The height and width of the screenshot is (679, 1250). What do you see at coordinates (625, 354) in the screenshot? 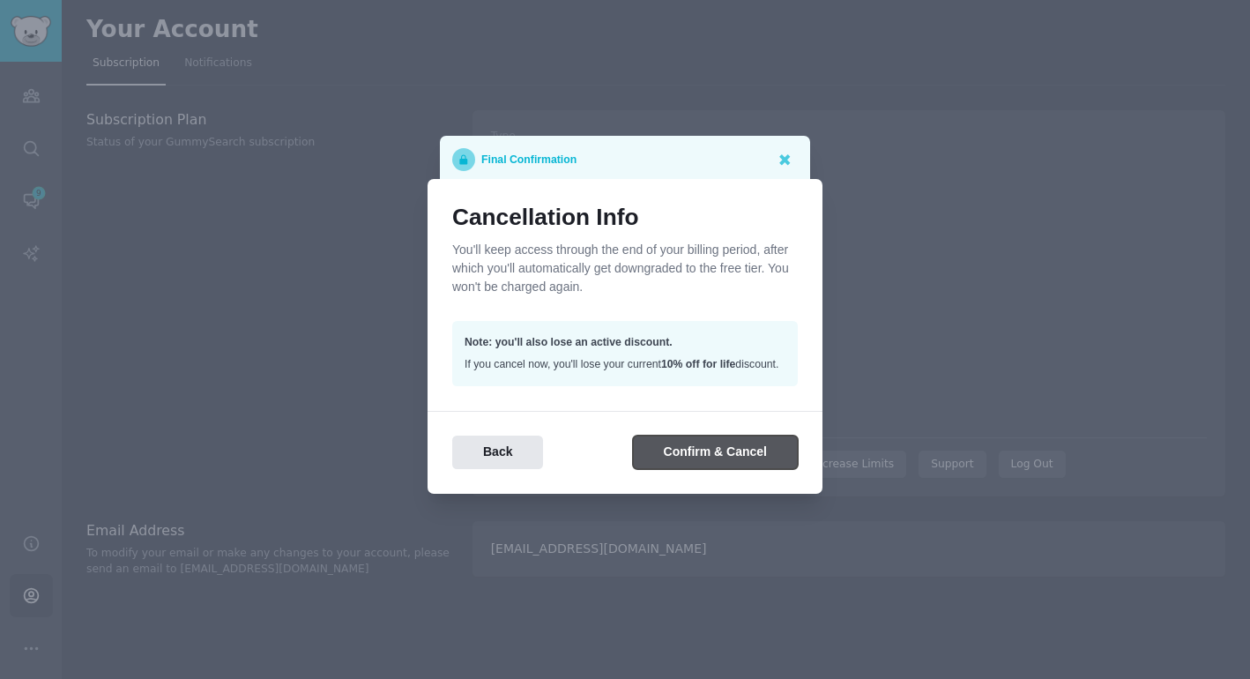
I see `div: If you cancel now, you'll lose your current discount.` at bounding box center [625, 354].